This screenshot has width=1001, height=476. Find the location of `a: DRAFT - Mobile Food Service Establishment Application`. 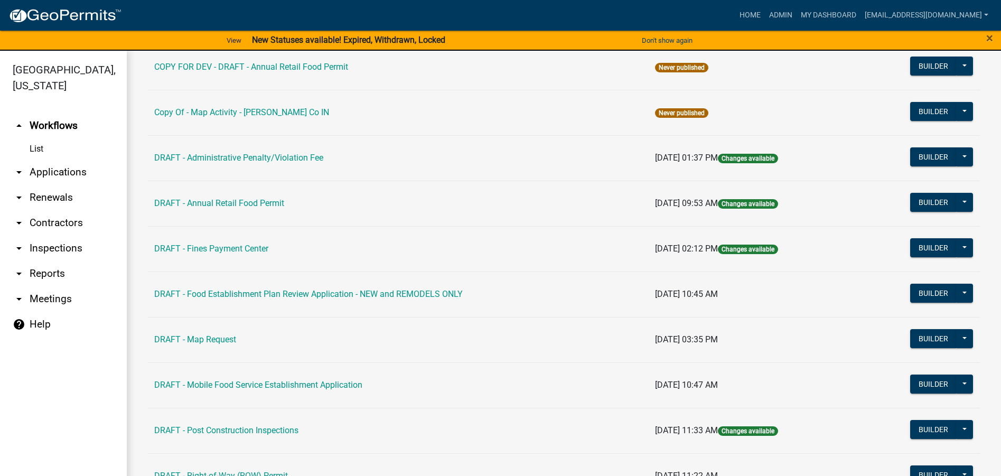

a: DRAFT - Mobile Food Service Establishment Application is located at coordinates (258, 385).